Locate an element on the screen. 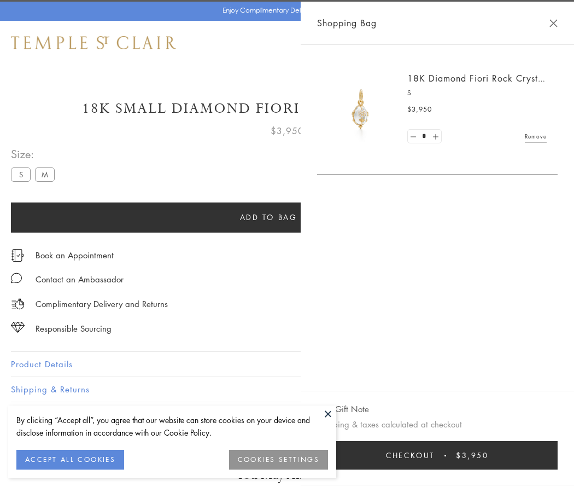  div: Responsible Sourcing is located at coordinates (73, 328).